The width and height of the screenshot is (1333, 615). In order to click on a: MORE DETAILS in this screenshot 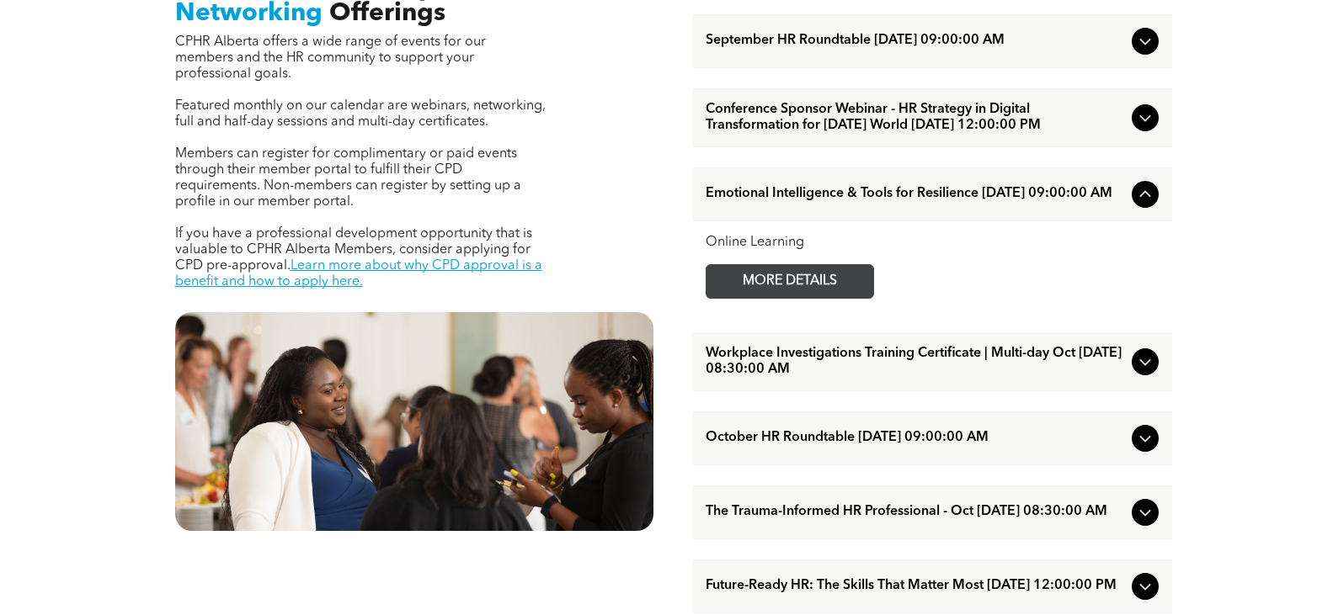, I will do `click(790, 281)`.